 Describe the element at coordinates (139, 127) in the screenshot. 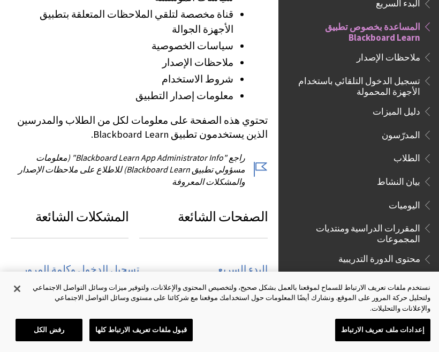

I see `p: تحتوي هذه الصفحة على معلومات لكل من الطلاب والمدرسين الذين يستخدمون تطبيق Blackboard Learn.` at that location.